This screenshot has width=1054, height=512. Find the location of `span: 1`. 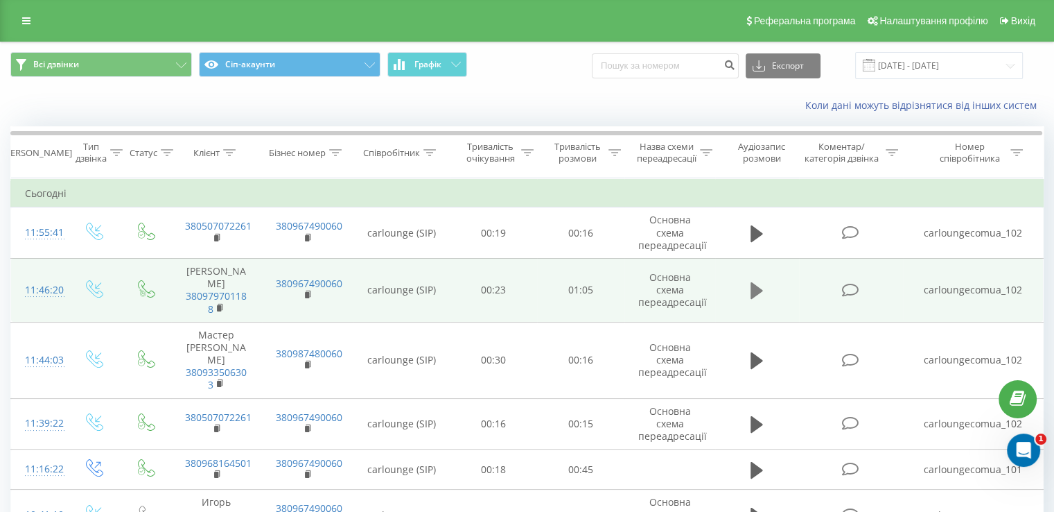

span: 1 is located at coordinates (1041, 439).